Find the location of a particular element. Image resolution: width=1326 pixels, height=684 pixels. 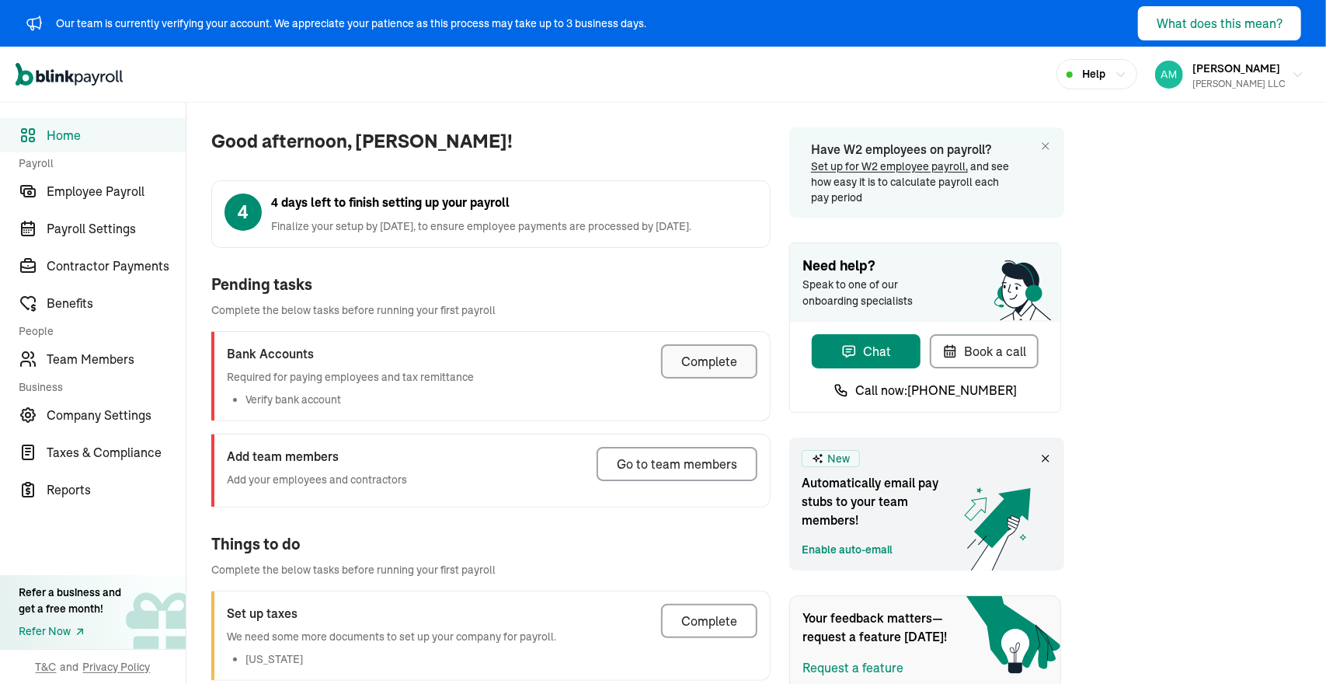

span: Home is located at coordinates (116, 135).